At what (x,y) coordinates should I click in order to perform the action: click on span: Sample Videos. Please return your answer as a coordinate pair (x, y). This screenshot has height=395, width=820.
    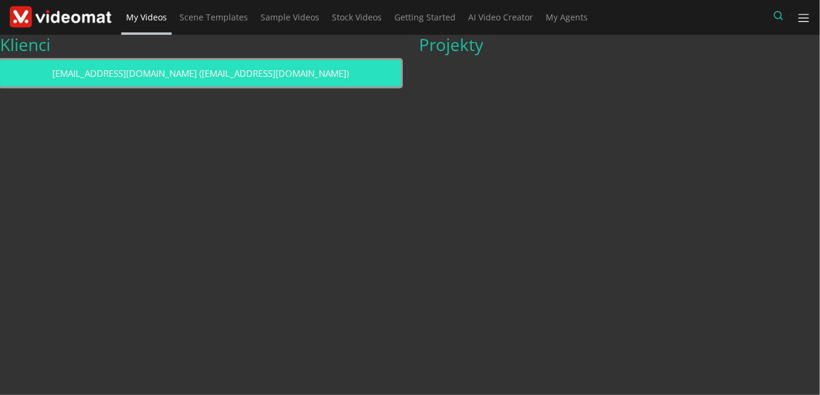
    Looking at the image, I should click on (290, 17).